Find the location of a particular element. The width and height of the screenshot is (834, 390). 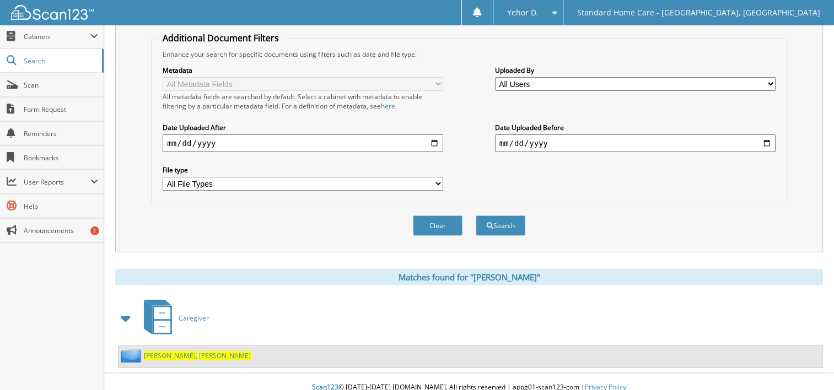

span: Bookmarks is located at coordinates (61, 158).